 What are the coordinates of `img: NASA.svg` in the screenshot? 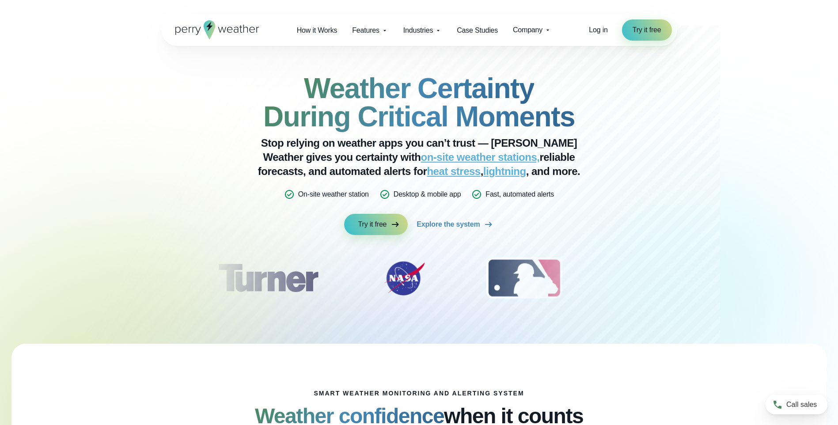 It's located at (404, 278).